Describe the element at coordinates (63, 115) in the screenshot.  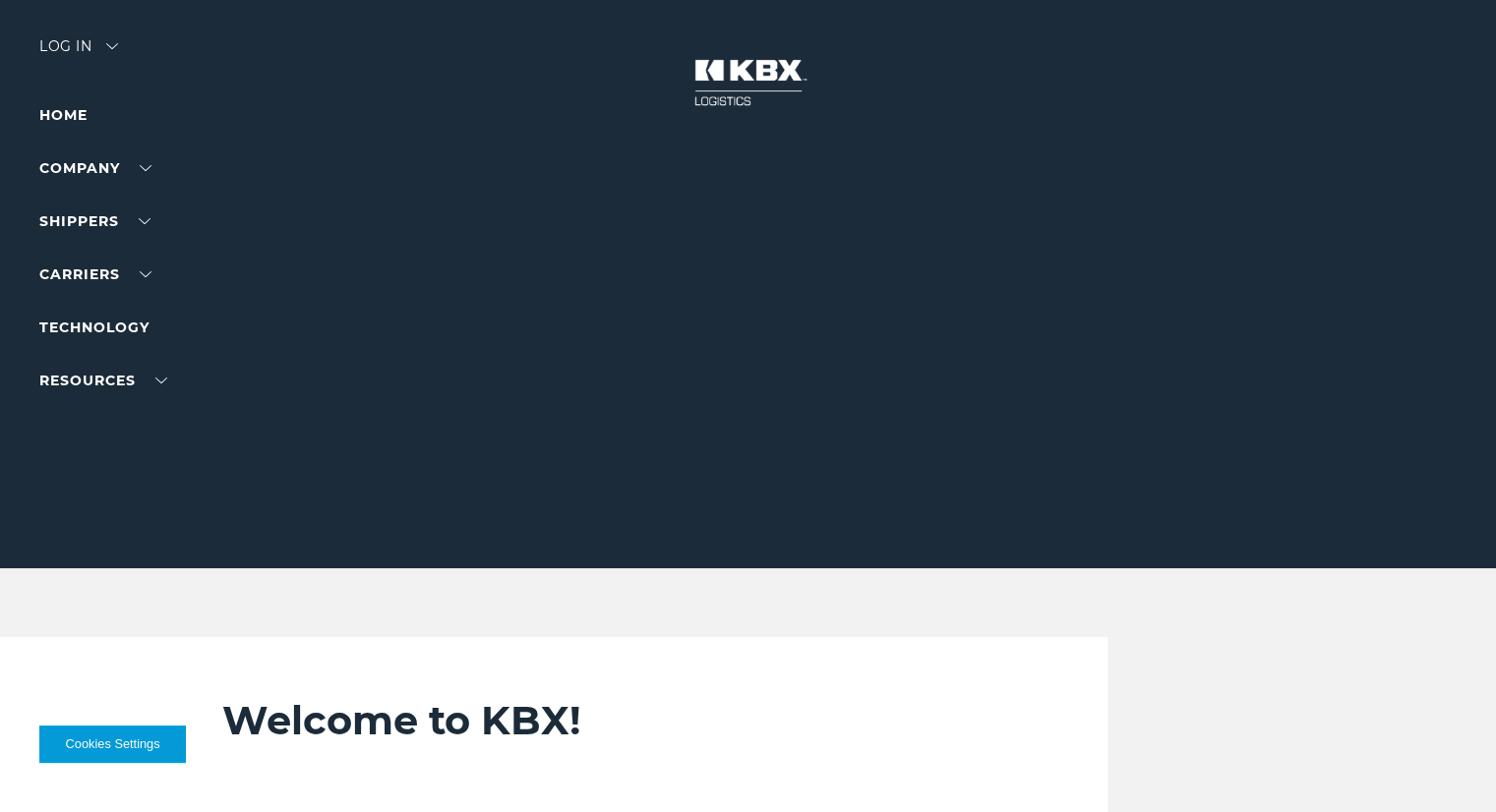
I see `a: Home` at that location.